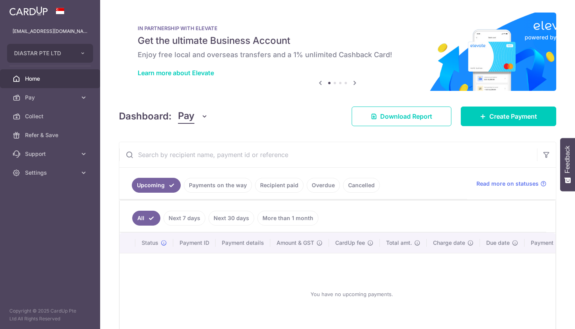 This screenshot has height=329, width=575. I want to click on th: Payment ID, so click(194, 243).